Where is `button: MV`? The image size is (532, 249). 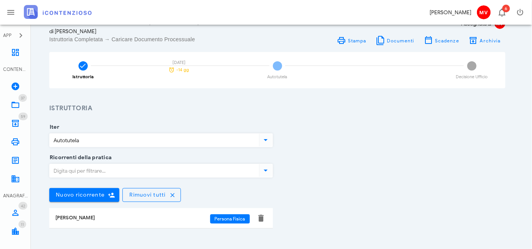
button: MV is located at coordinates (484, 12).